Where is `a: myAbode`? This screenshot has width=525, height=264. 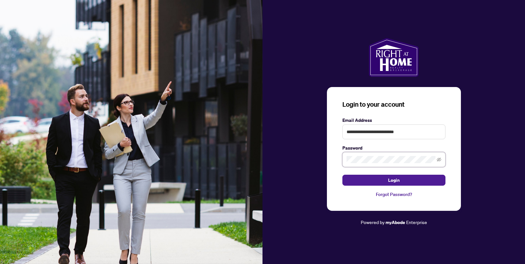
a: myAbode is located at coordinates (395, 222).